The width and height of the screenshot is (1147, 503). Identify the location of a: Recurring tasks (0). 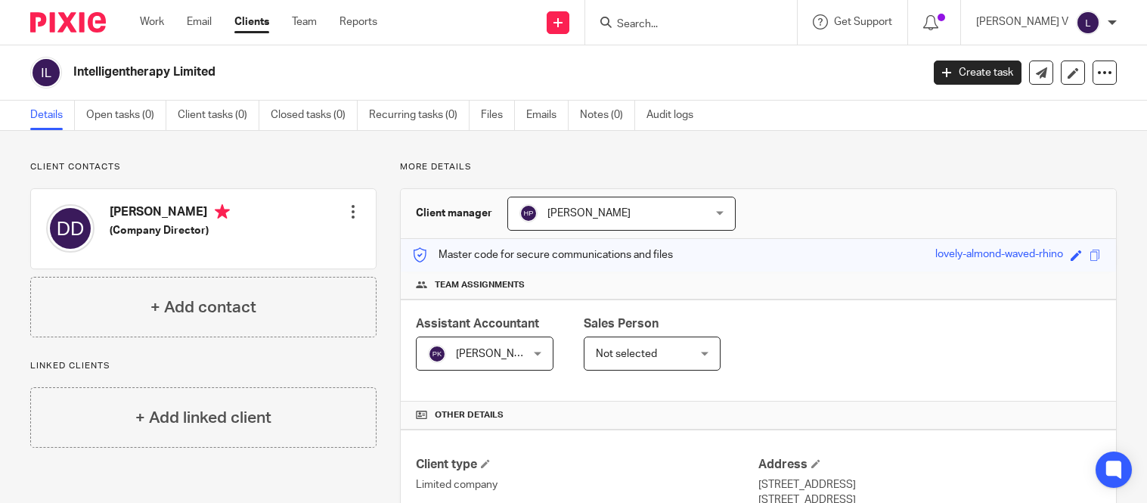
(419, 115).